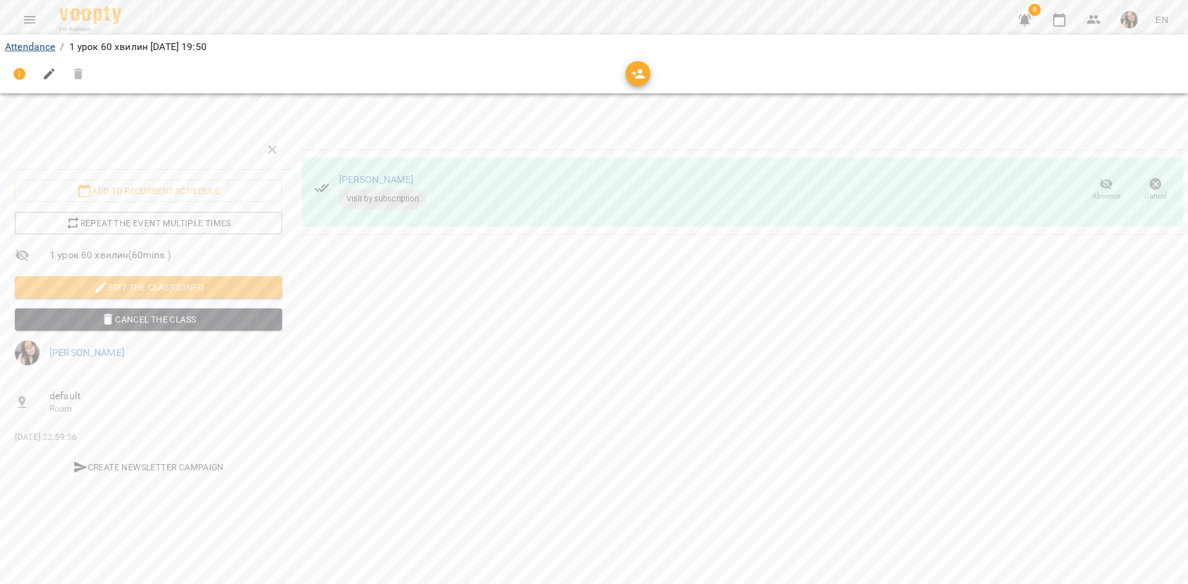 The height and width of the screenshot is (584, 1188). I want to click on span: For Business, so click(90, 29).